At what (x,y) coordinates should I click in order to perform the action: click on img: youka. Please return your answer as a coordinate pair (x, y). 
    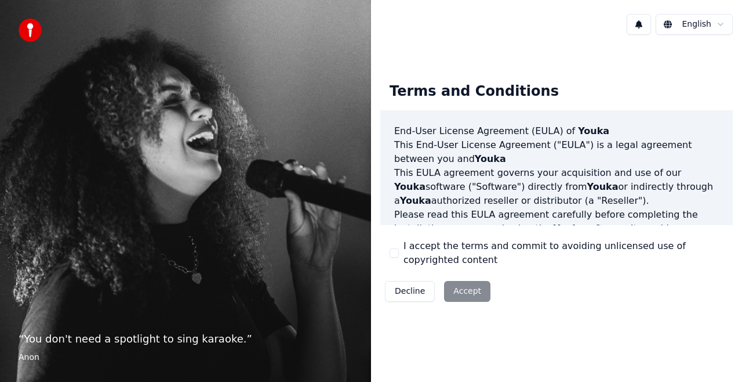
    Looking at the image, I should click on (30, 30).